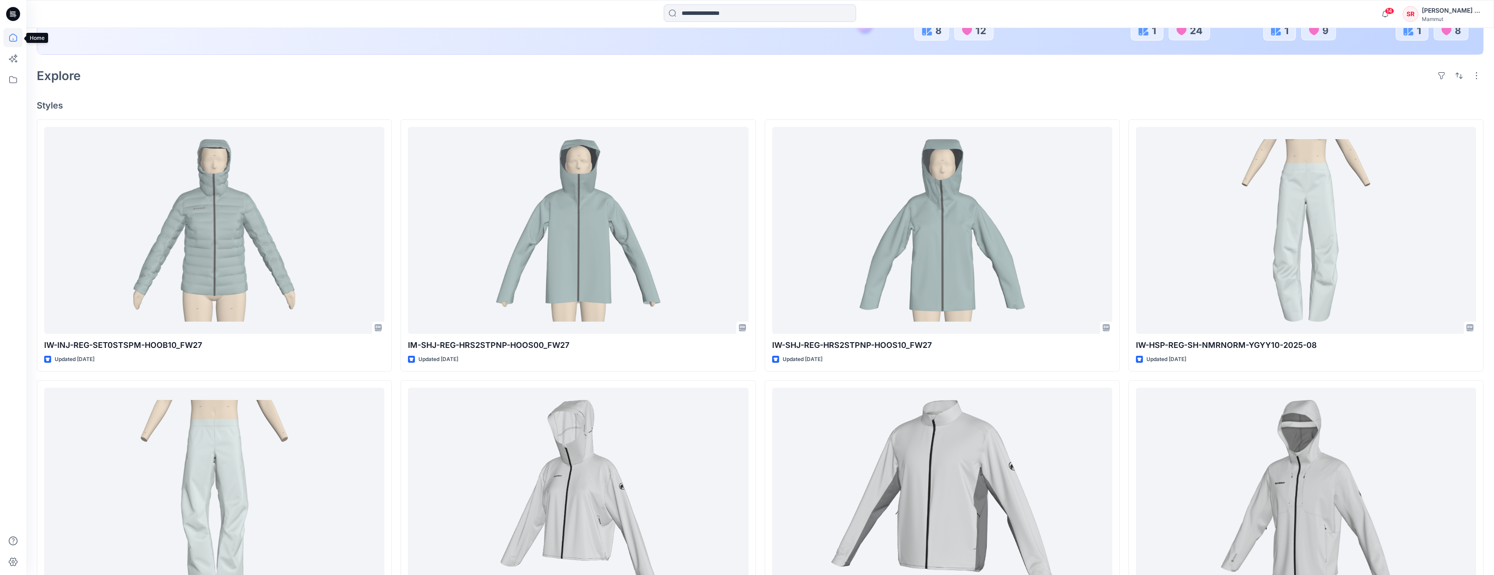 This screenshot has width=1494, height=575. What do you see at coordinates (943, 345) in the screenshot?
I see `p: IW-SHJ-REG-HRS2STPNP-HOOS10_FW27` at bounding box center [943, 345].